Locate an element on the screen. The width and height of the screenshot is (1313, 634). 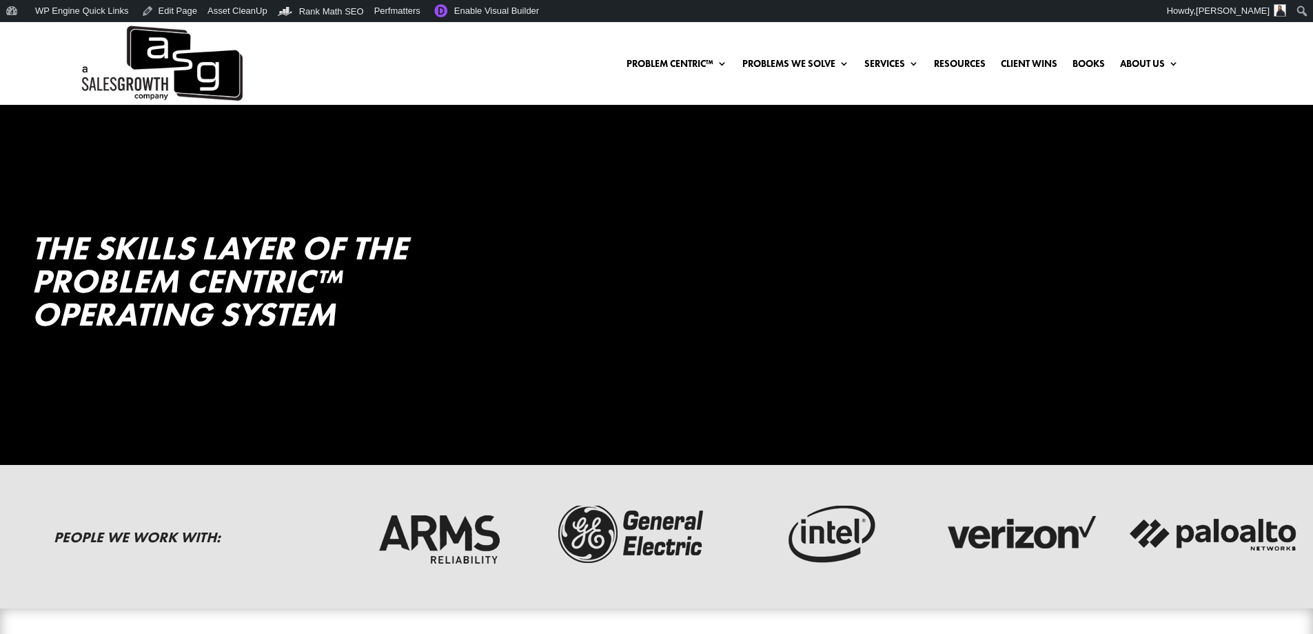
img: verizon-logo-dark is located at coordinates (1020, 534).